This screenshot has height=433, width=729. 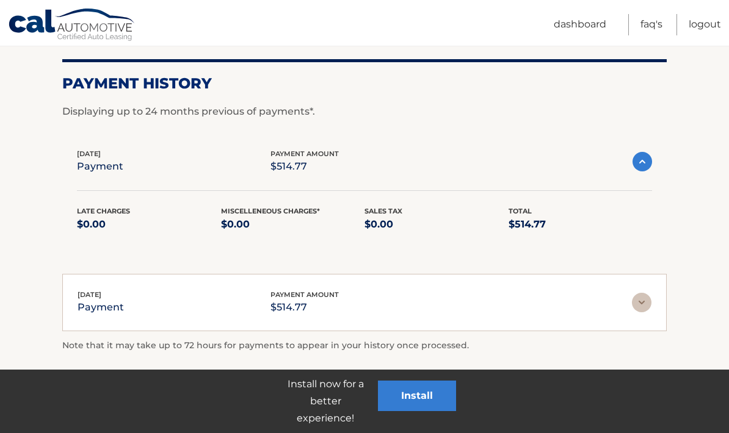 I want to click on img: accordion-active.svg, so click(x=642, y=162).